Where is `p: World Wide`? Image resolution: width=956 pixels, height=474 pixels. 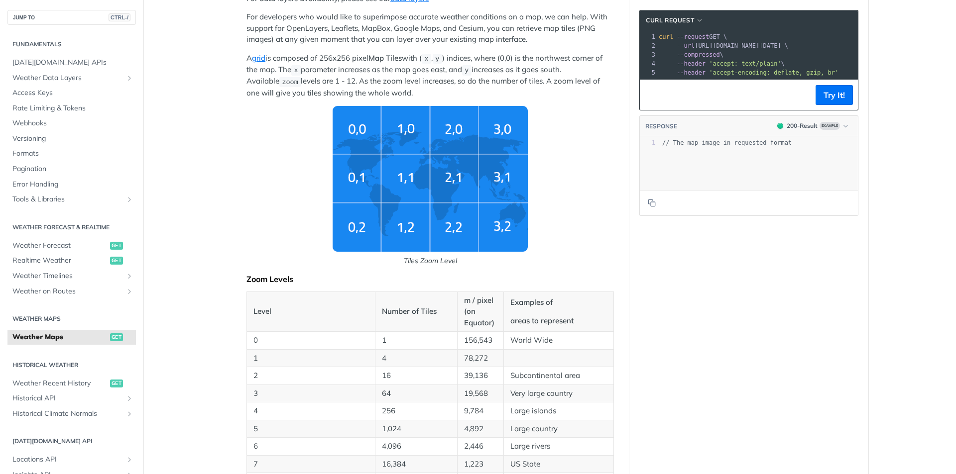
p: World Wide is located at coordinates (558, 340).